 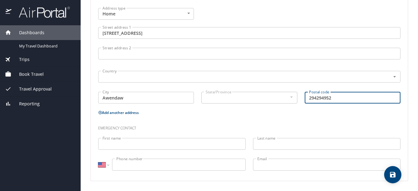 What do you see at coordinates (20, 59) in the screenshot?
I see `span: Trips` at bounding box center [20, 59].